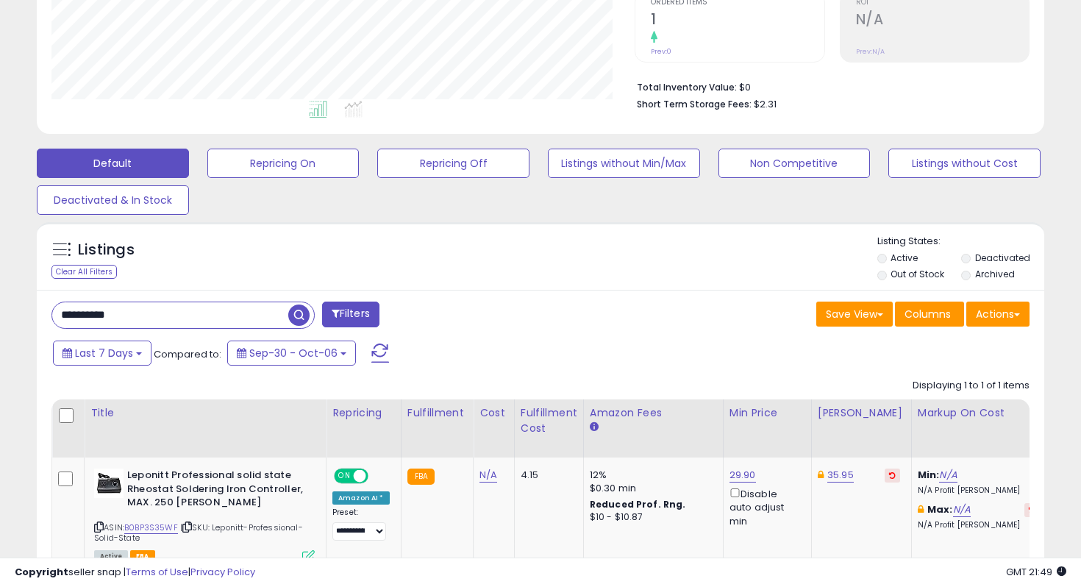  Describe the element at coordinates (638, 504) in the screenshot. I see `b: Reduced Prof. Rng.` at that location.